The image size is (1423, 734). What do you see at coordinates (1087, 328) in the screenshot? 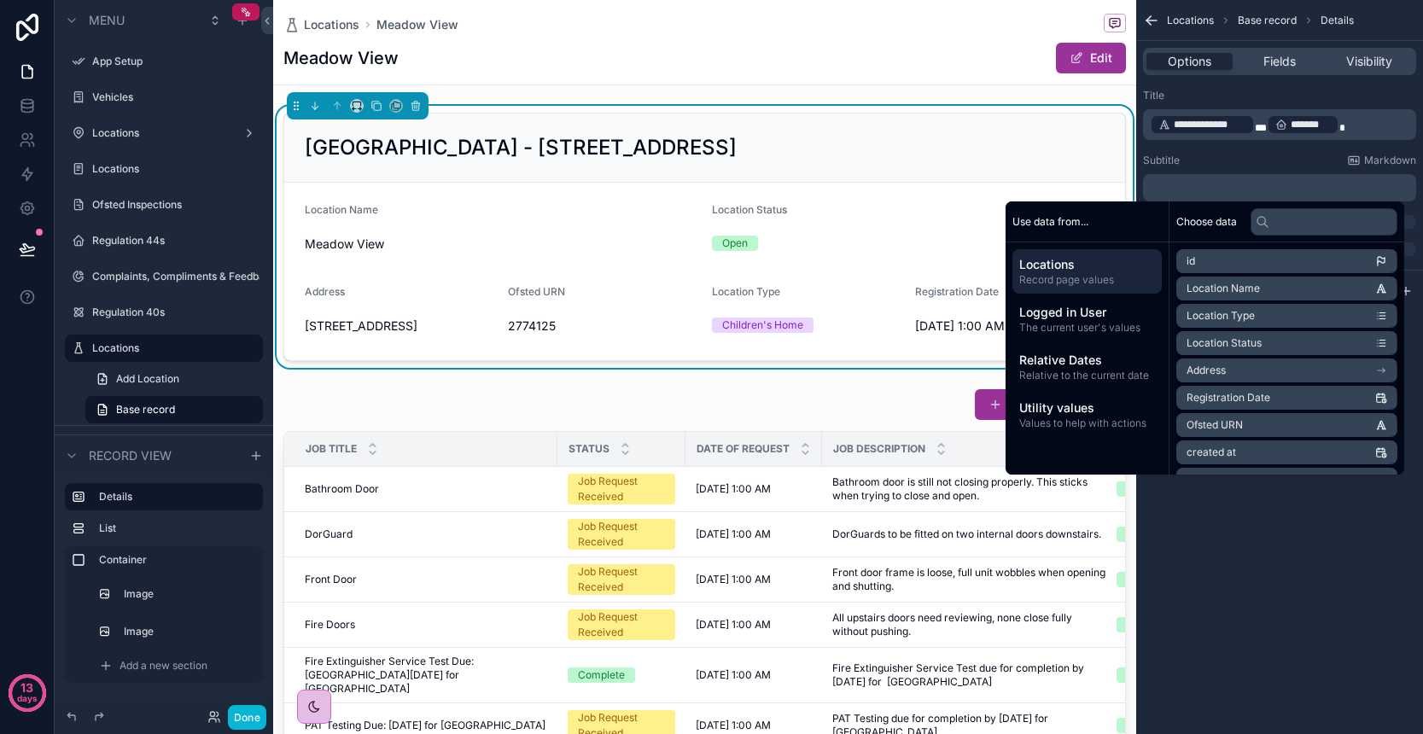
I see `span: The current user's values` at bounding box center [1087, 328].